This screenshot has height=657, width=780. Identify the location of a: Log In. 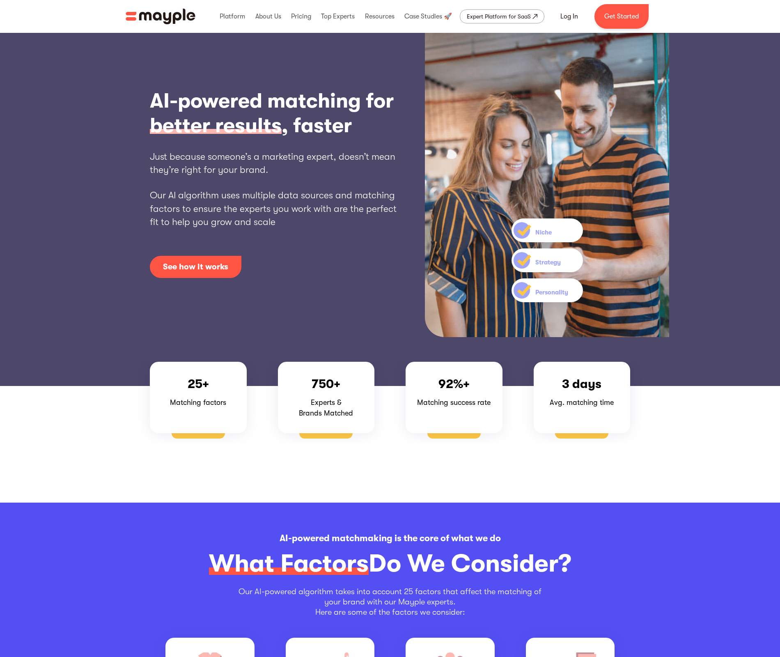
(569, 16).